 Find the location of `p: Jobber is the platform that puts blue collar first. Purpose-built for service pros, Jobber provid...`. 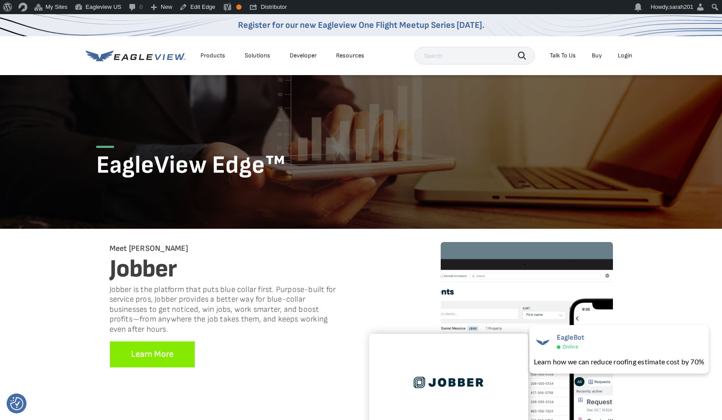

p: Jobber is the platform that puts blue collar first. Purpose-built for service pros, Jobber provid... is located at coordinates (224, 309).